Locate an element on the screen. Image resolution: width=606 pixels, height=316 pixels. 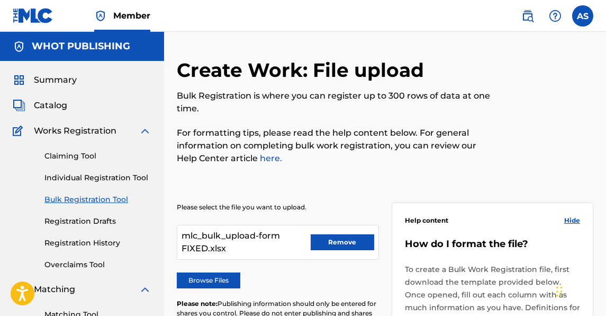
a: Bulk Registration Tool is located at coordinates (98, 199).